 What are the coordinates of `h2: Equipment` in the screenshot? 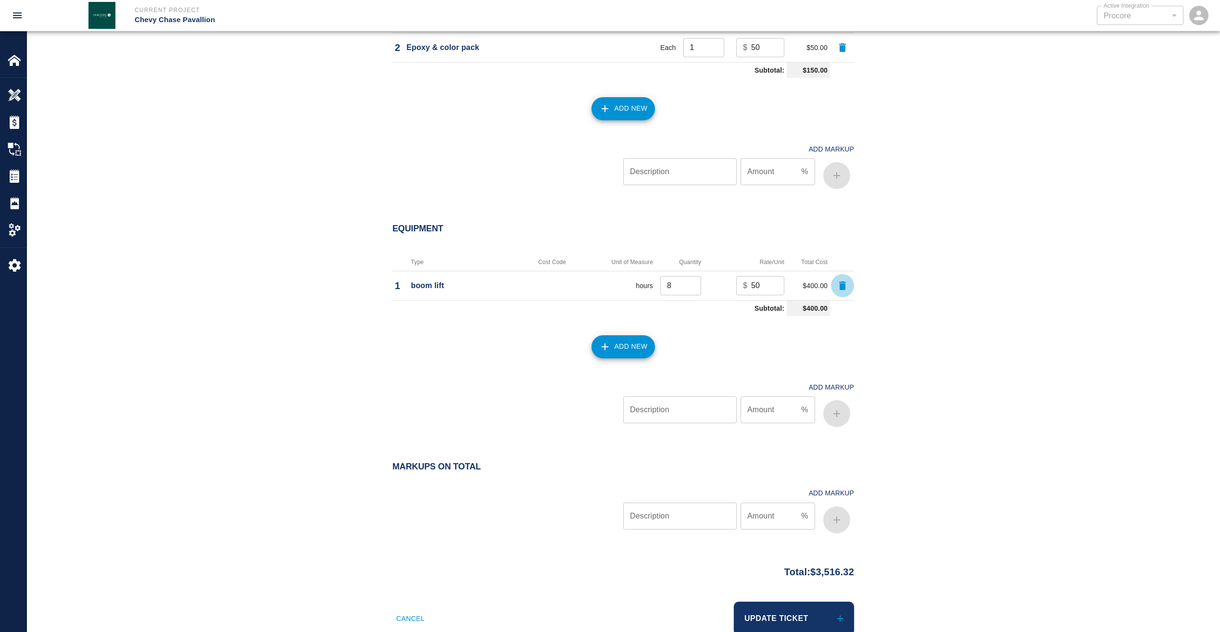 It's located at (623, 229).